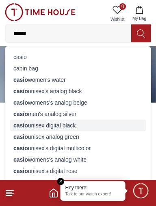 This screenshot has width=156, height=206. I want to click on div: unisex's digital rose, so click(78, 171).